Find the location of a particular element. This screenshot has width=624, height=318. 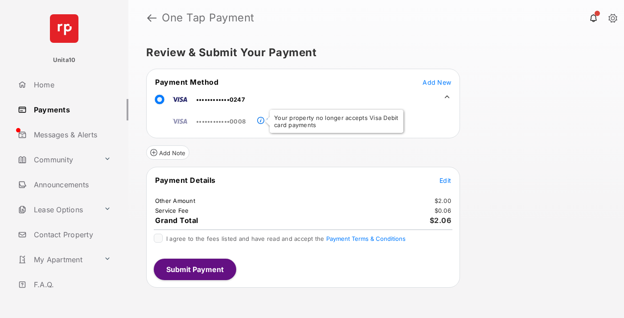

a: Payment Method Unavailable is located at coordinates (302, 118).